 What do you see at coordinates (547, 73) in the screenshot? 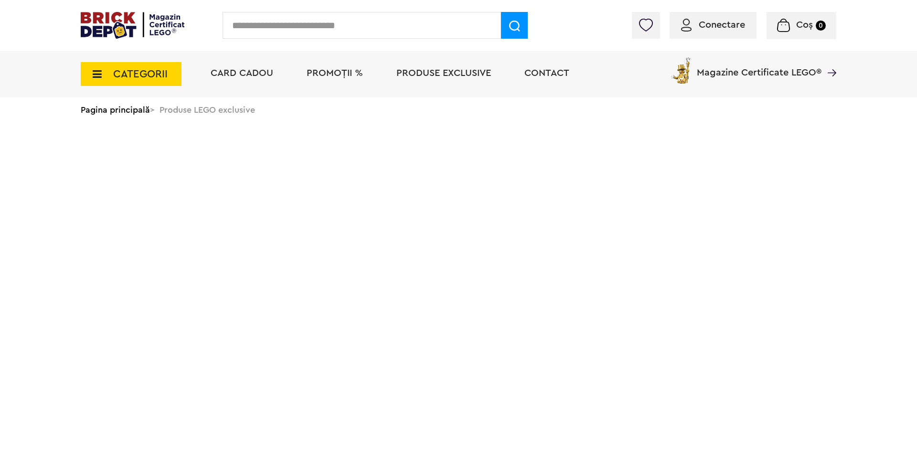
I see `span: Contact` at bounding box center [547, 73].